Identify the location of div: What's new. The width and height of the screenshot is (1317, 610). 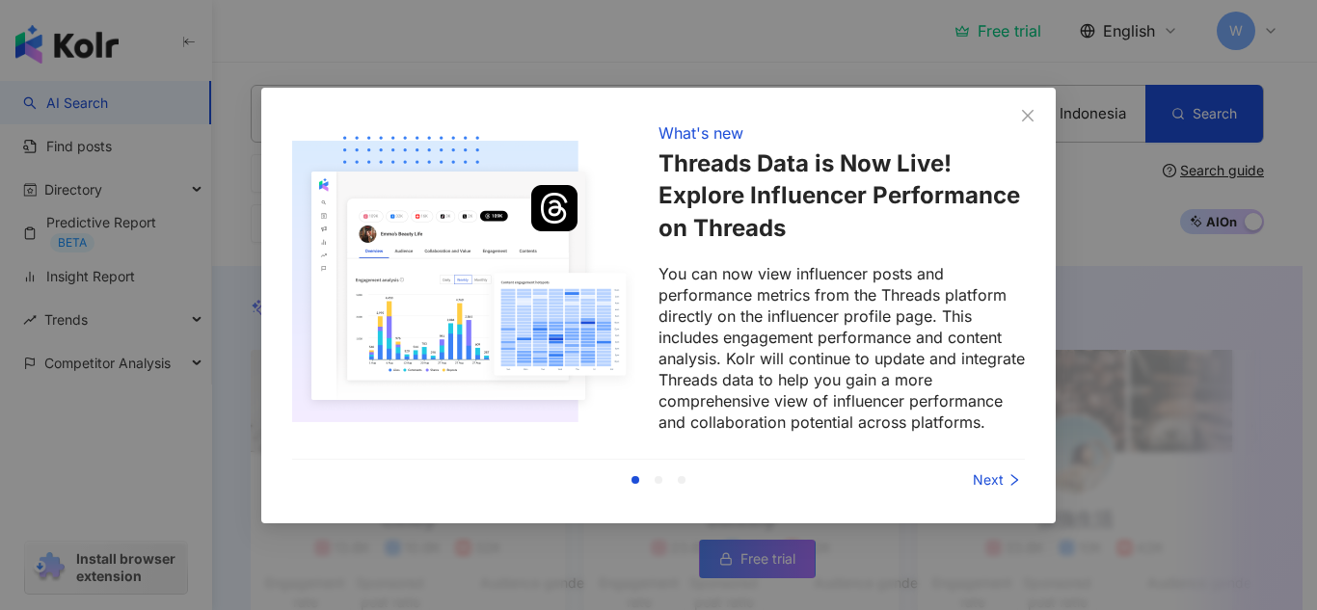
(701, 132).